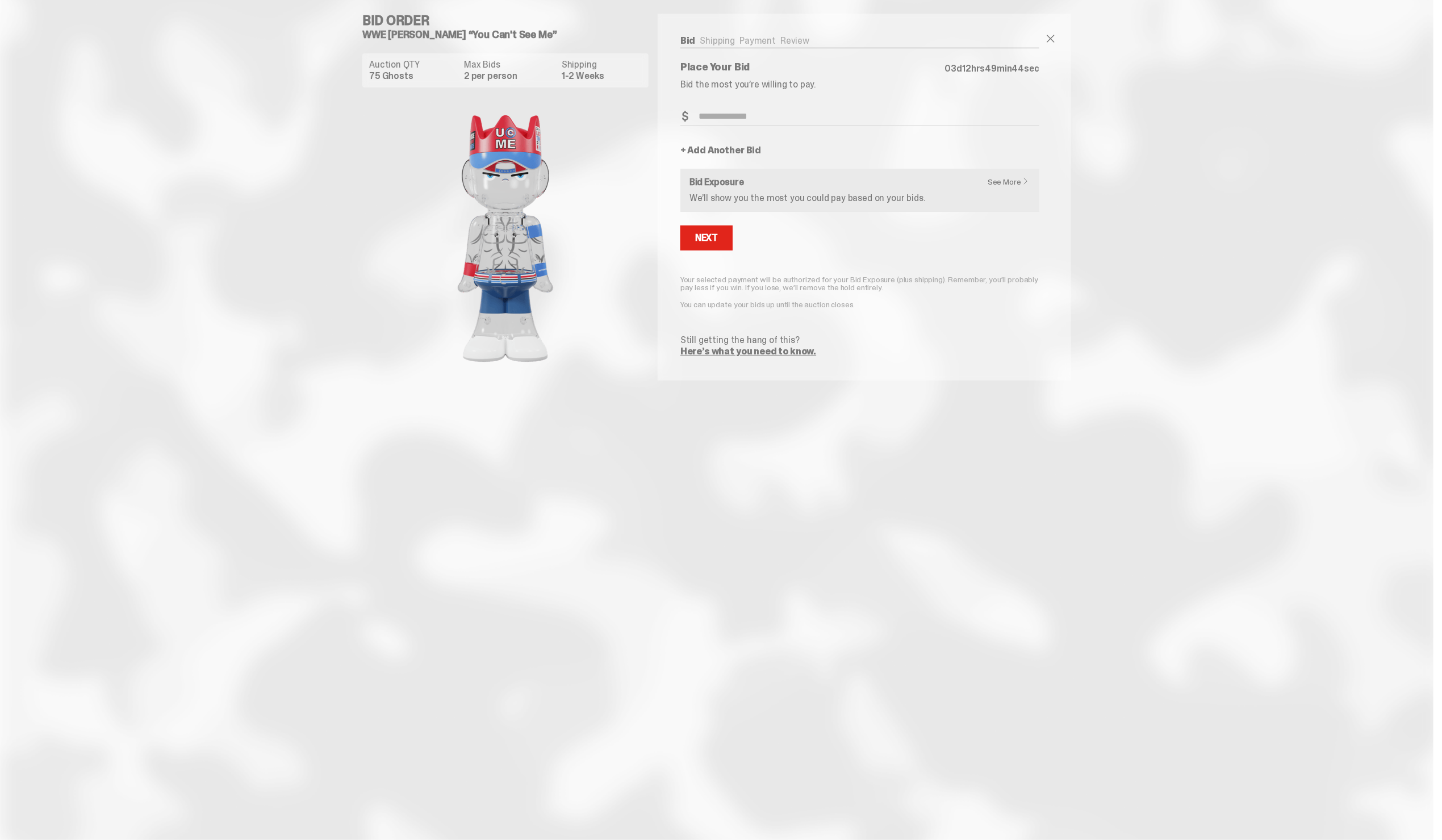 The height and width of the screenshot is (840, 1442). Describe the element at coordinates (812, 67) in the screenshot. I see `p: Place Your Bid` at that location.